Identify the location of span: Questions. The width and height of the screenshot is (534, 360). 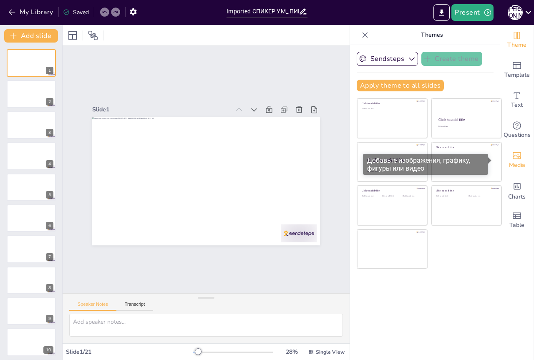
(517, 135).